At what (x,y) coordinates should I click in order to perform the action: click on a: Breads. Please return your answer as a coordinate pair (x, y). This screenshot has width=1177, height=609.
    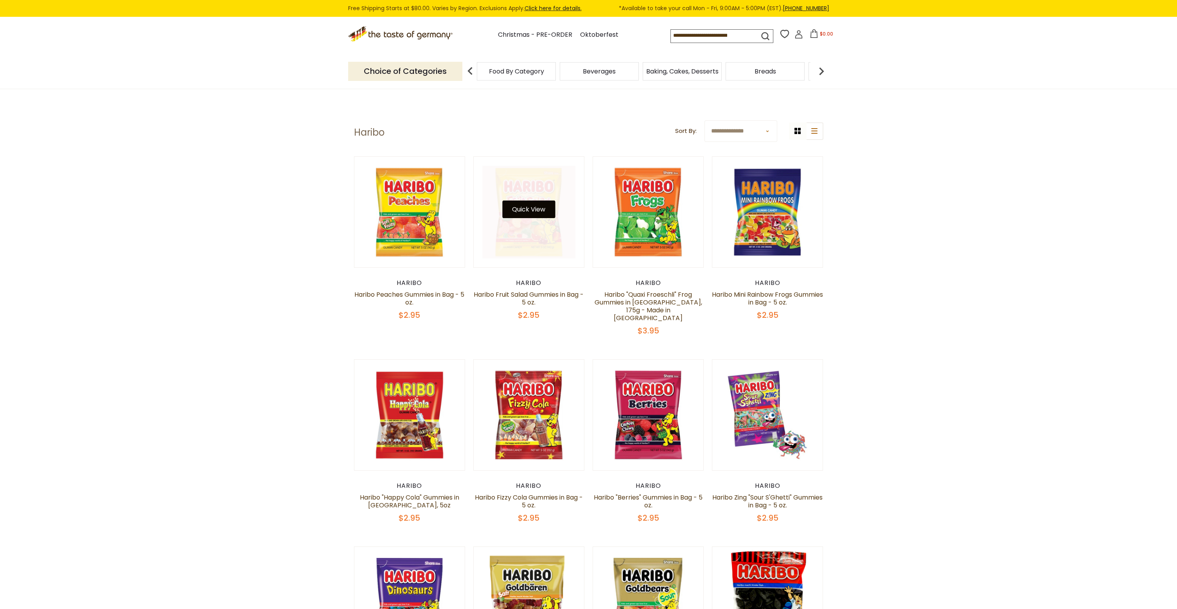
    Looking at the image, I should click on (765, 71).